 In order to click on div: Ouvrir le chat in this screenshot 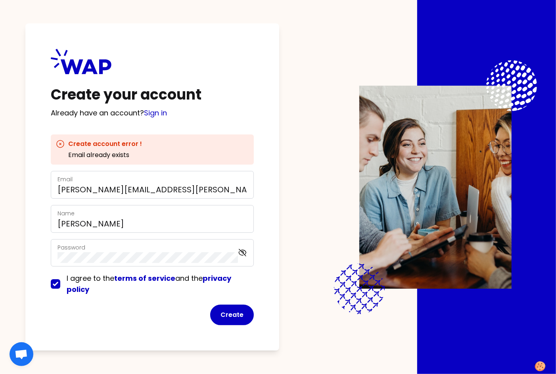, I will do `click(21, 354)`.